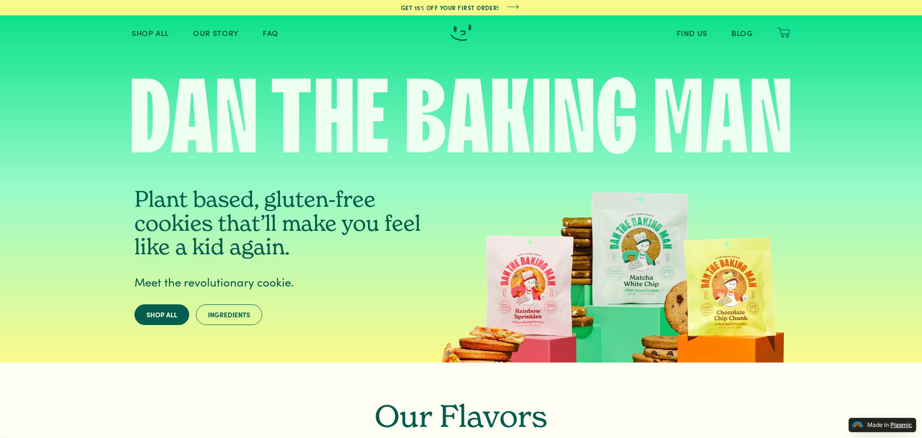 The height and width of the screenshot is (438, 922). I want to click on div: Our Flavors, so click(461, 416).